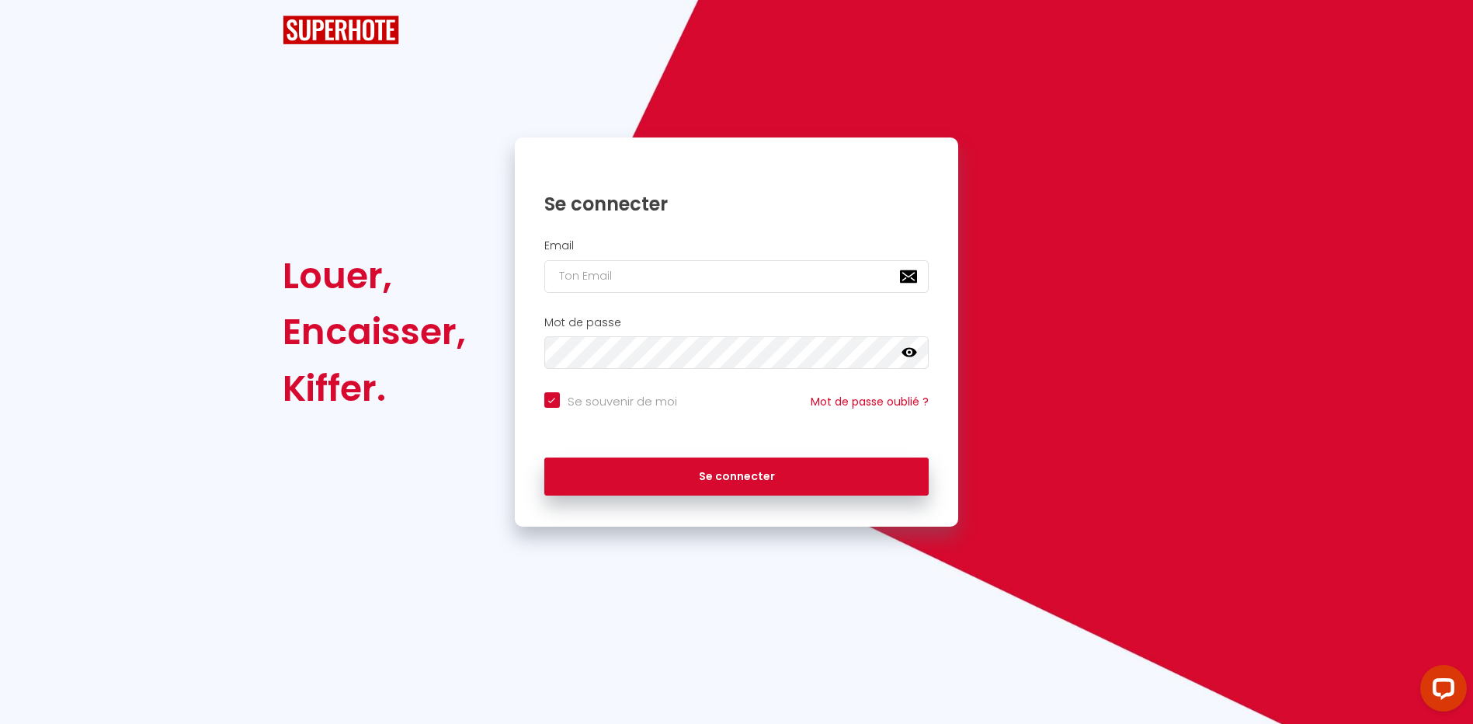 This screenshot has height=724, width=1473. What do you see at coordinates (737, 322) in the screenshot?
I see `h2: Mot de passe` at bounding box center [737, 322].